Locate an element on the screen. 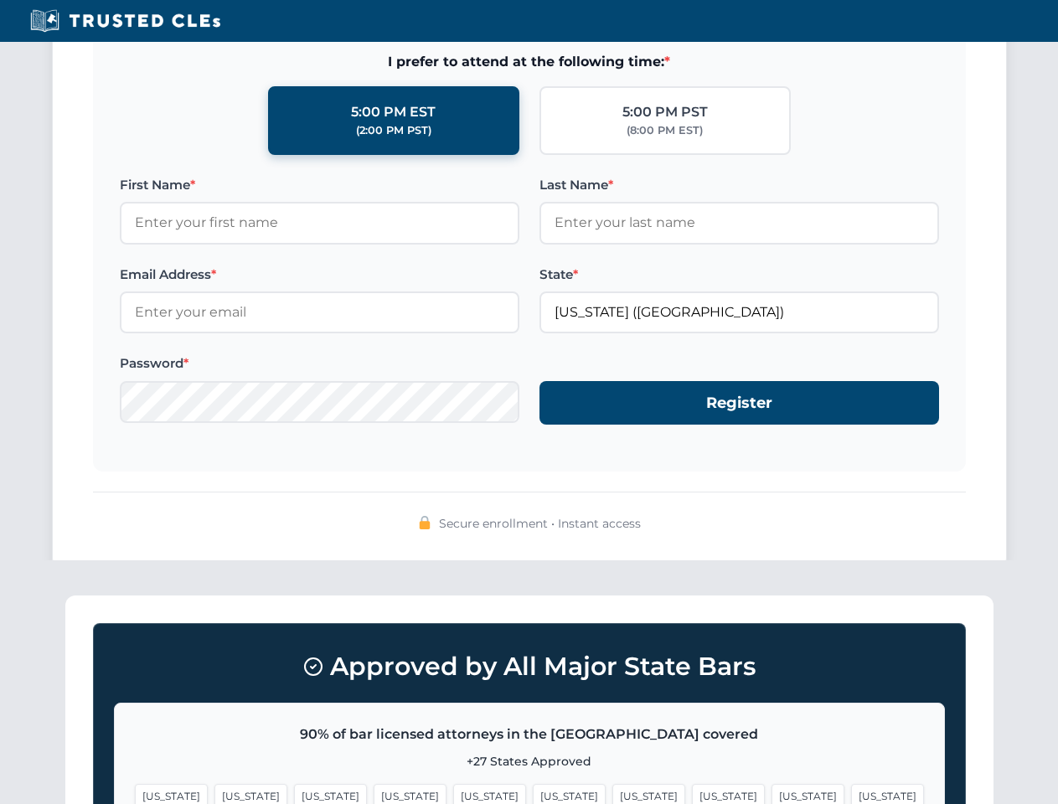 The height and width of the screenshot is (804, 1058). label: Email Address is located at coordinates (319, 275).